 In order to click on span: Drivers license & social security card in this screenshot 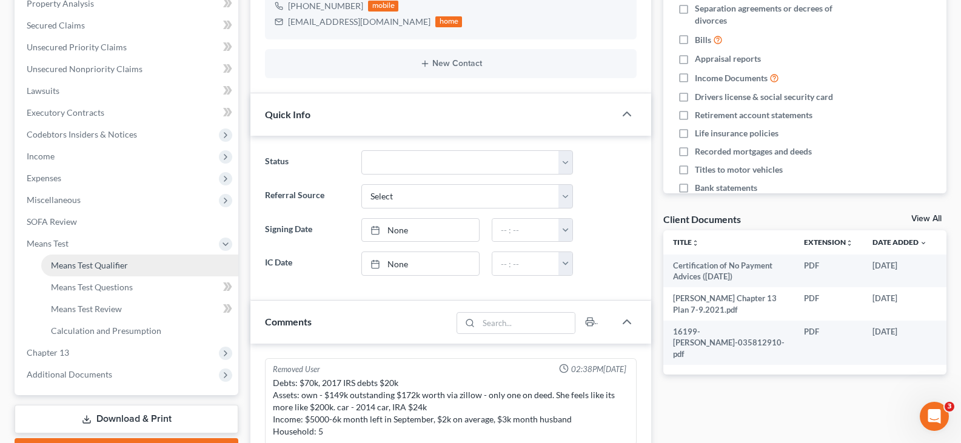, I will do `click(764, 97)`.